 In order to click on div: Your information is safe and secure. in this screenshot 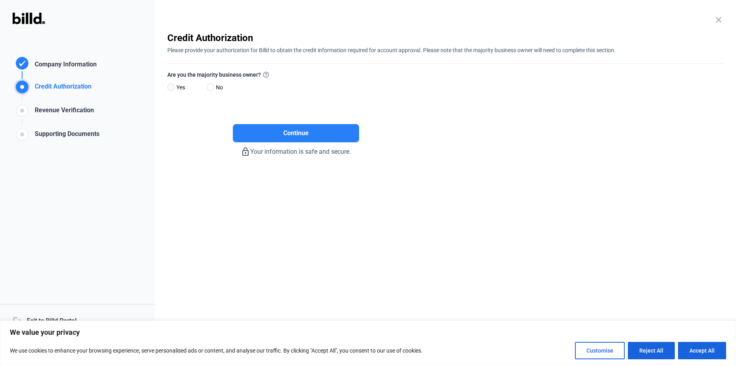, I will do `click(296, 149)`.